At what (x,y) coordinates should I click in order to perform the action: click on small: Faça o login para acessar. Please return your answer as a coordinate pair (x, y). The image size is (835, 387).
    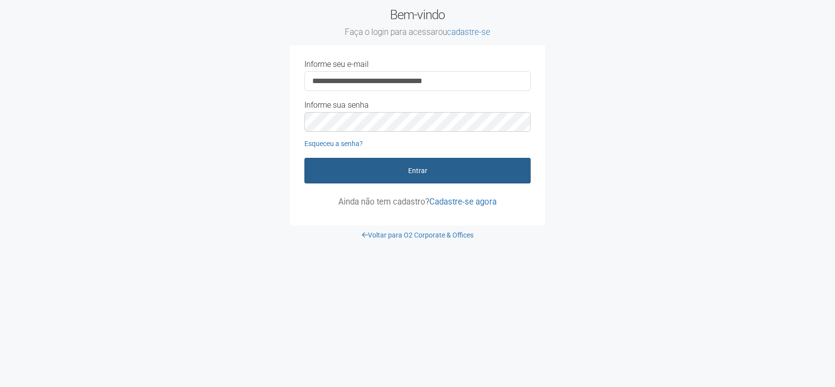
    Looking at the image, I should click on (418, 32).